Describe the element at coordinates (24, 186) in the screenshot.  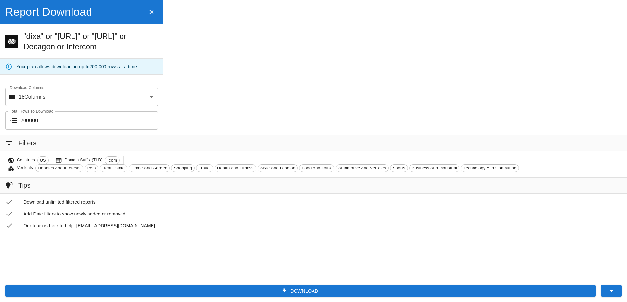
I see `h6: Tips` at that location.